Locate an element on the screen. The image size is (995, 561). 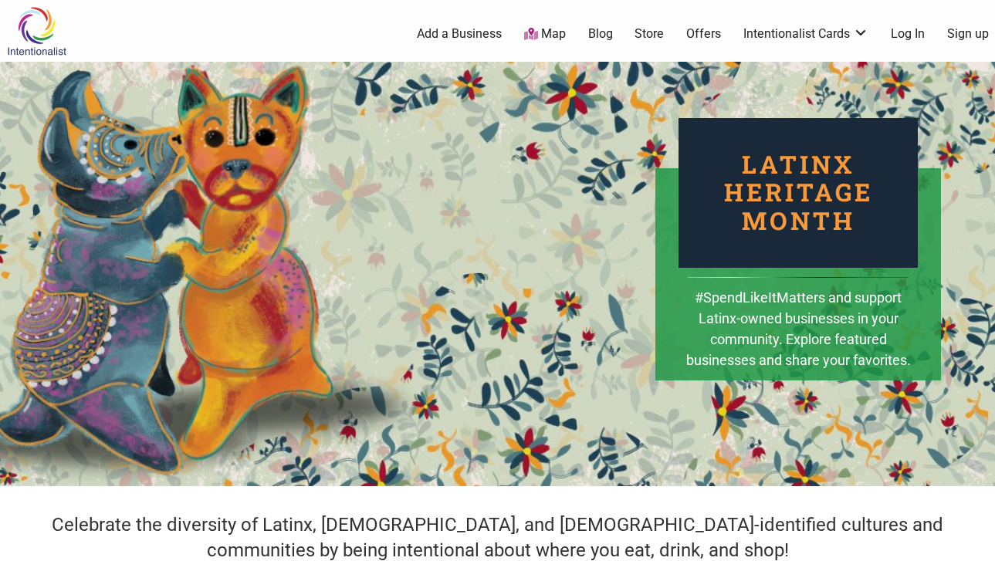
a: Log In is located at coordinates (908, 34).